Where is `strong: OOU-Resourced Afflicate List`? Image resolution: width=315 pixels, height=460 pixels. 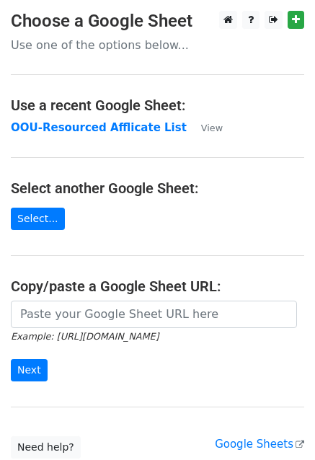 strong: OOU-Resourced Afflicate List is located at coordinates (99, 127).